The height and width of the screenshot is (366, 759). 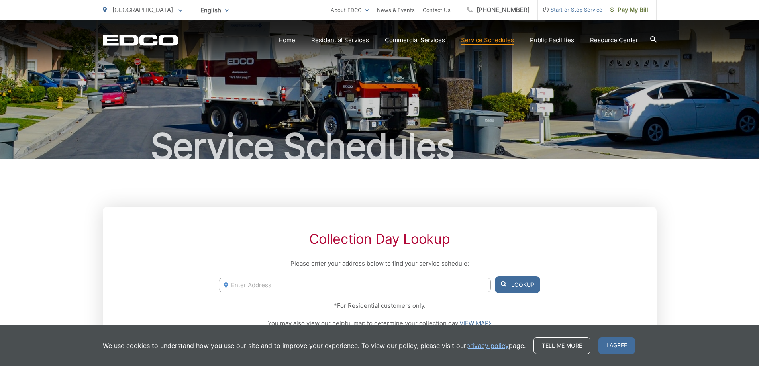 I want to click on input: Enter Address, so click(x=355, y=285).